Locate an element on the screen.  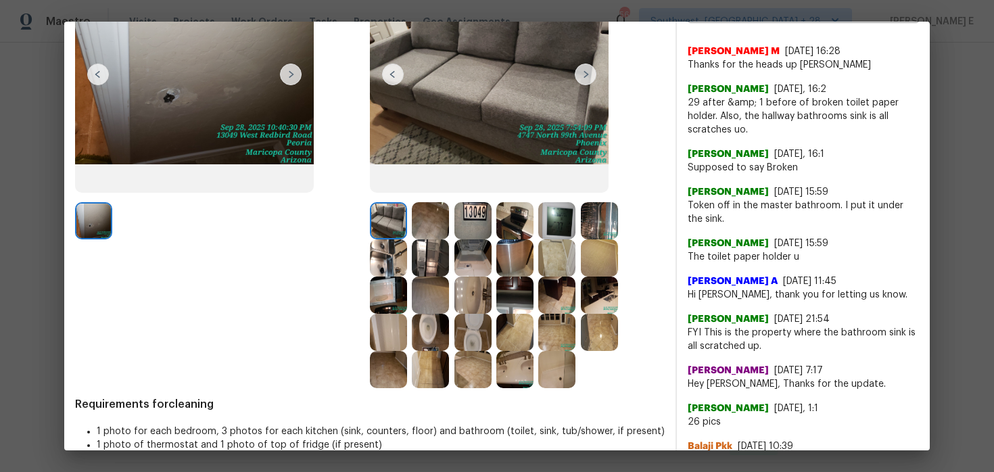
span: Supposed to say Broken is located at coordinates (803, 168).